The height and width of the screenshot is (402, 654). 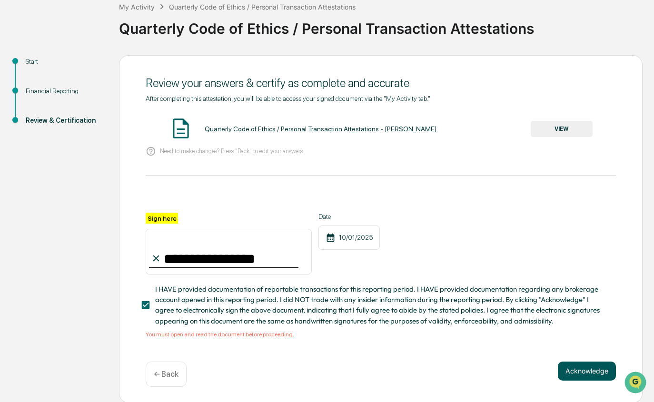 What do you see at coordinates (91, 28) in the screenshot?
I see `p: How can we help?` at bounding box center [91, 28].